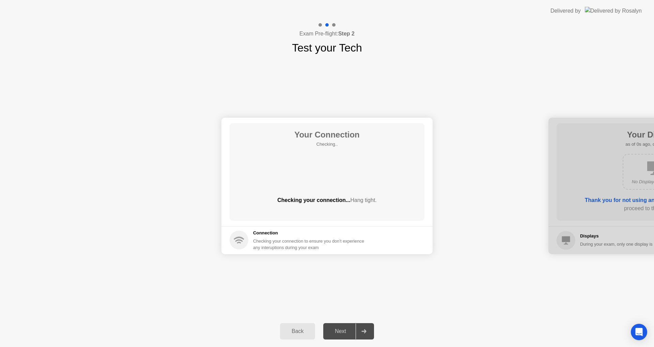 This screenshot has height=347, width=654. I want to click on h5: Checking.., so click(327, 144).